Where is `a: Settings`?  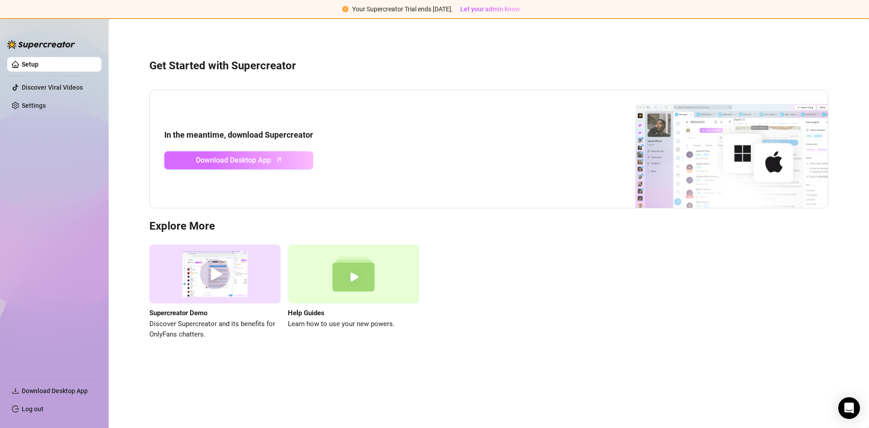
a: Settings is located at coordinates (33, 105).